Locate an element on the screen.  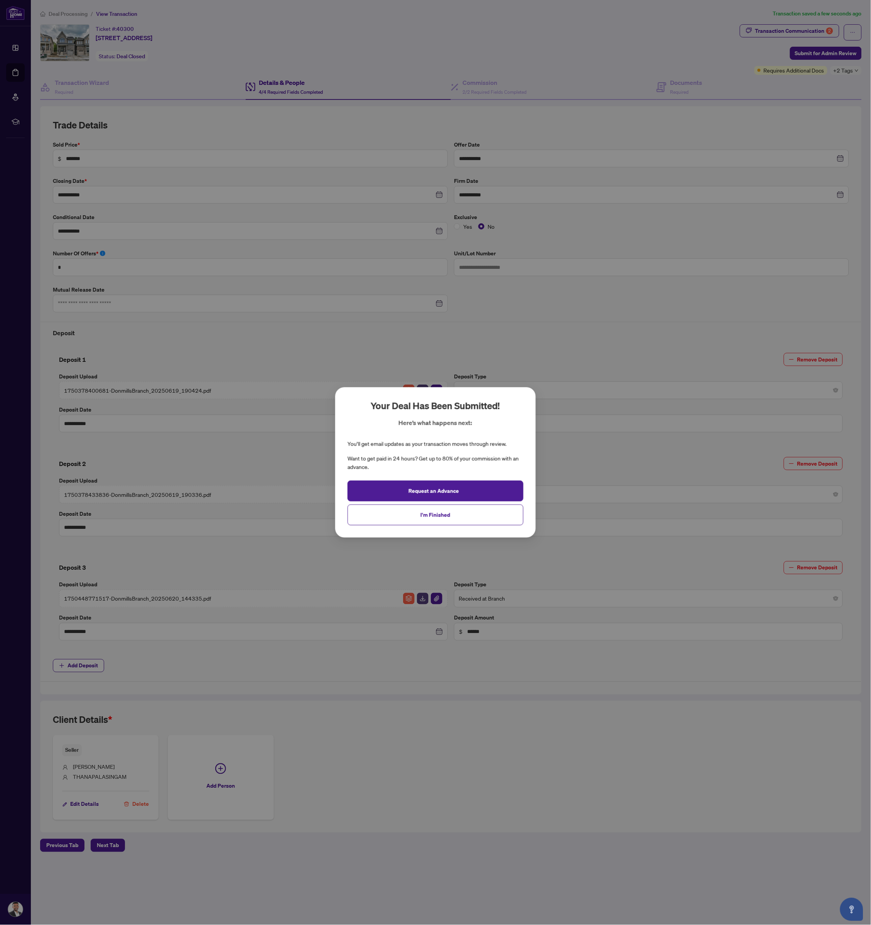
p: Here’s what happens next: is located at coordinates (436, 423).